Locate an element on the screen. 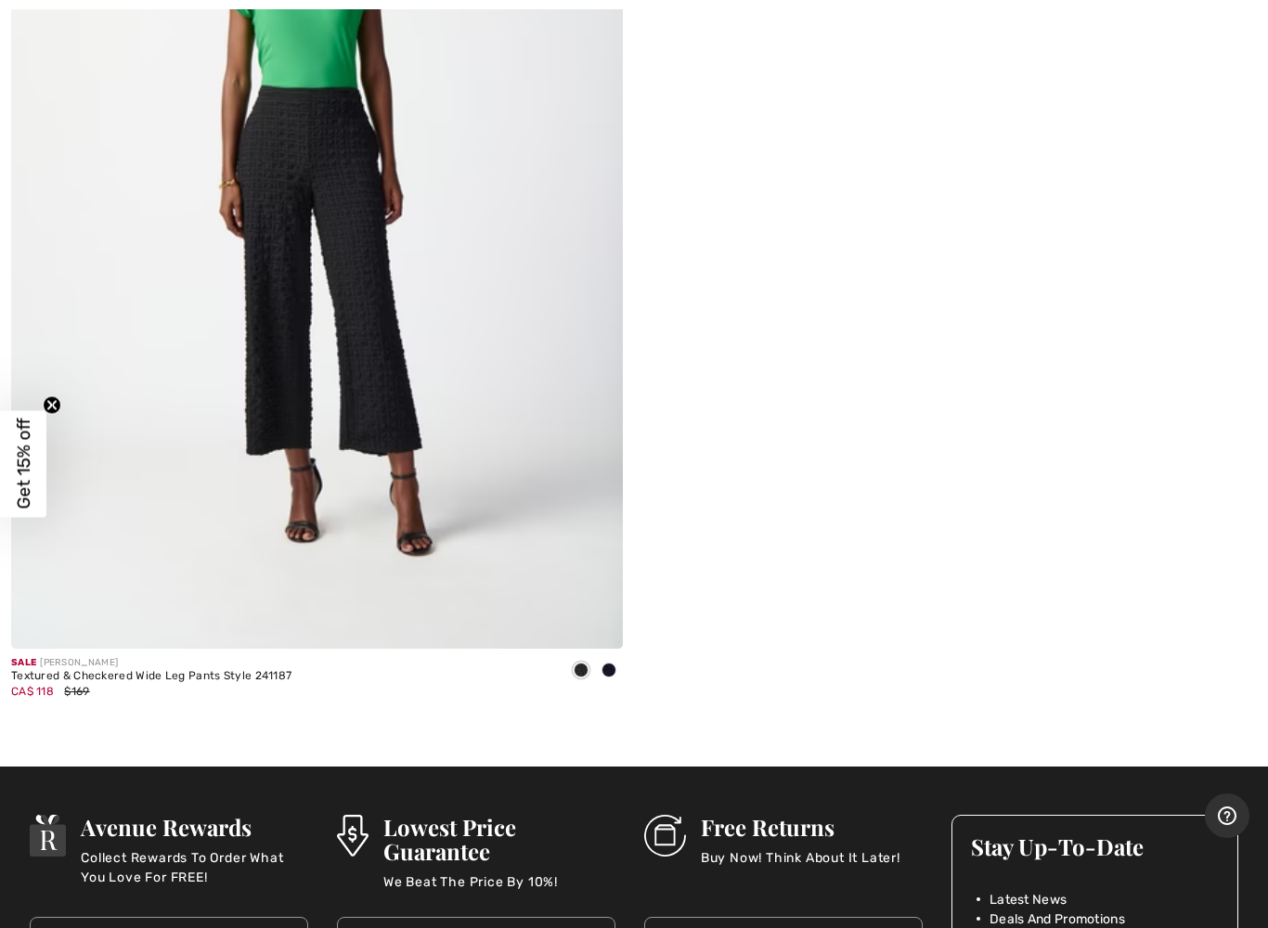 This screenshot has width=1268, height=928. h3: Lowest Price Guarantee is located at coordinates (499, 839).